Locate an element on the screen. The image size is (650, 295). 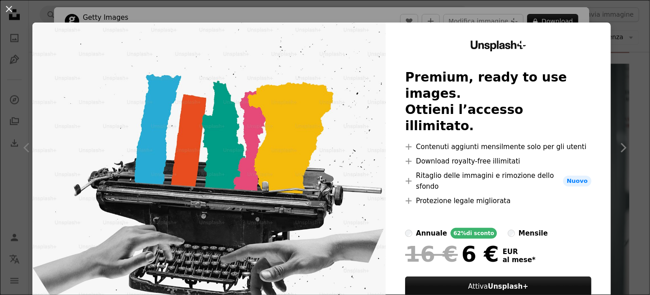
input: annuale62%di sconto is located at coordinates (409, 233).